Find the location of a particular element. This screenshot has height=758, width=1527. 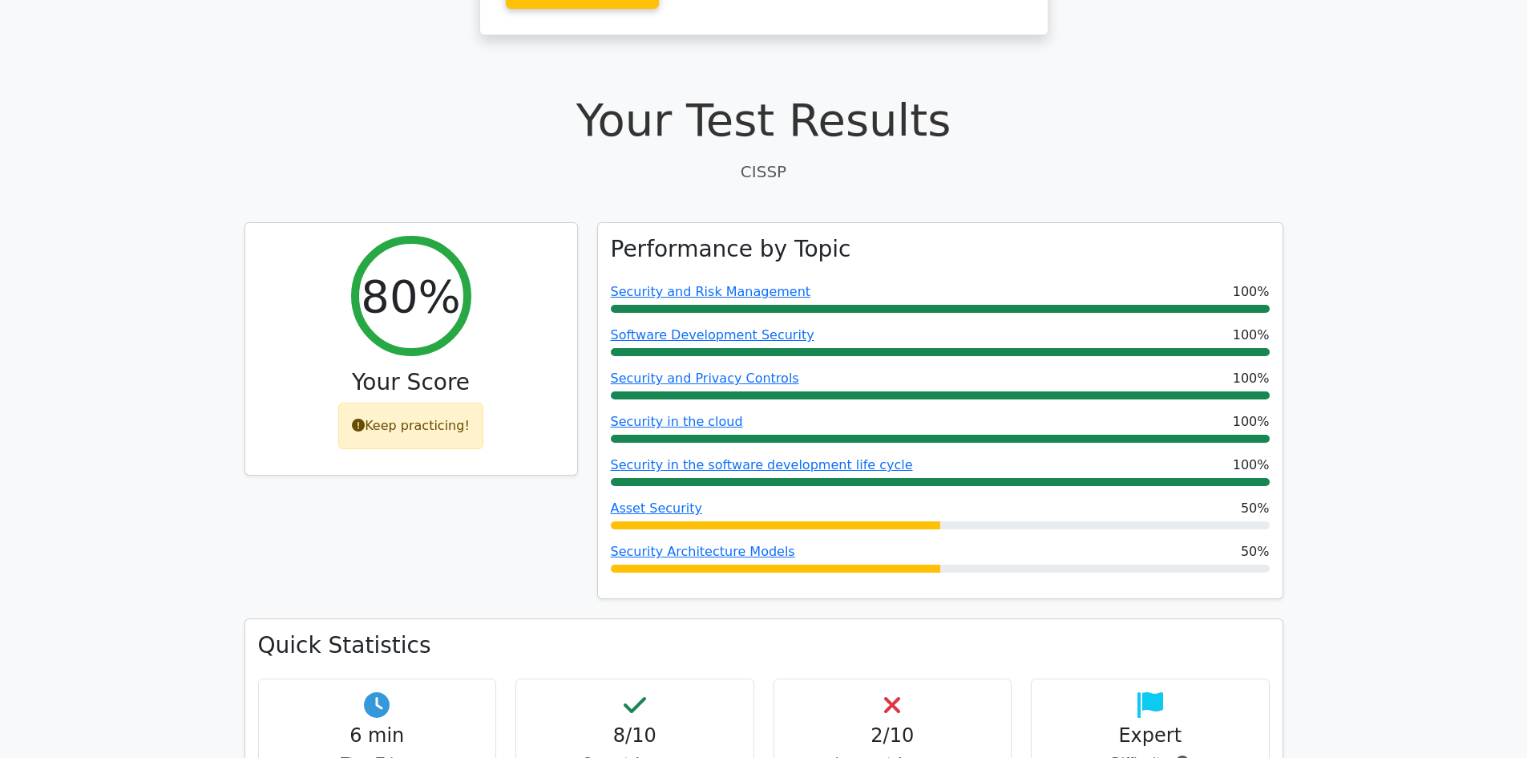

a: Security in the cloud is located at coordinates (677, 421).